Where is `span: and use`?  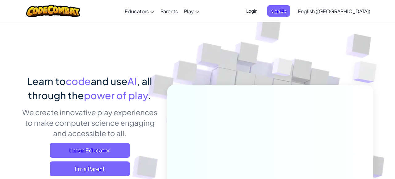
span: and use is located at coordinates (109, 81).